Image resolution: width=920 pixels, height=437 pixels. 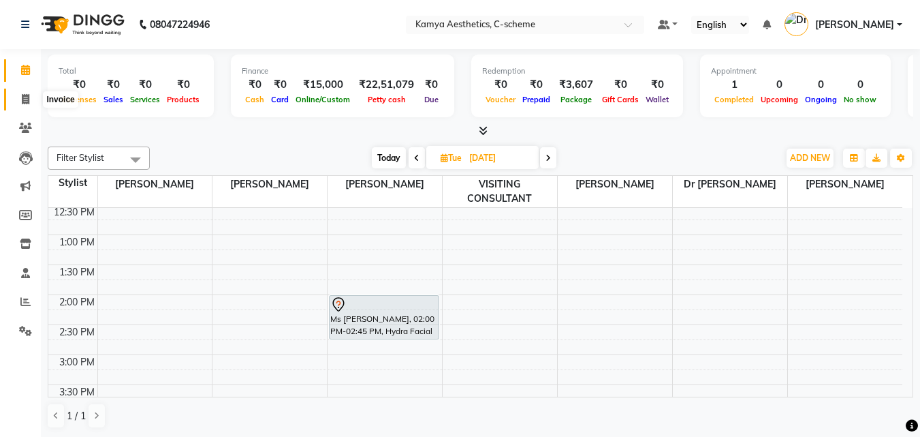 I want to click on span: Completed, so click(x=734, y=99).